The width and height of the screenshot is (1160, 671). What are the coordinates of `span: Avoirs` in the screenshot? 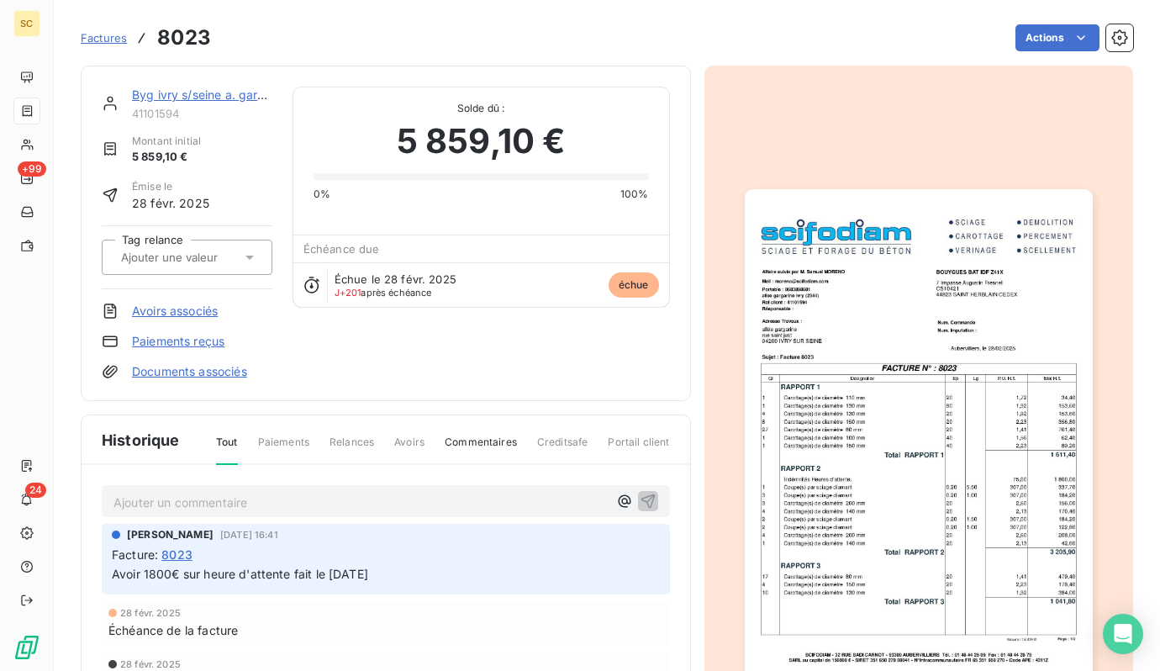 It's located at (410, 449).